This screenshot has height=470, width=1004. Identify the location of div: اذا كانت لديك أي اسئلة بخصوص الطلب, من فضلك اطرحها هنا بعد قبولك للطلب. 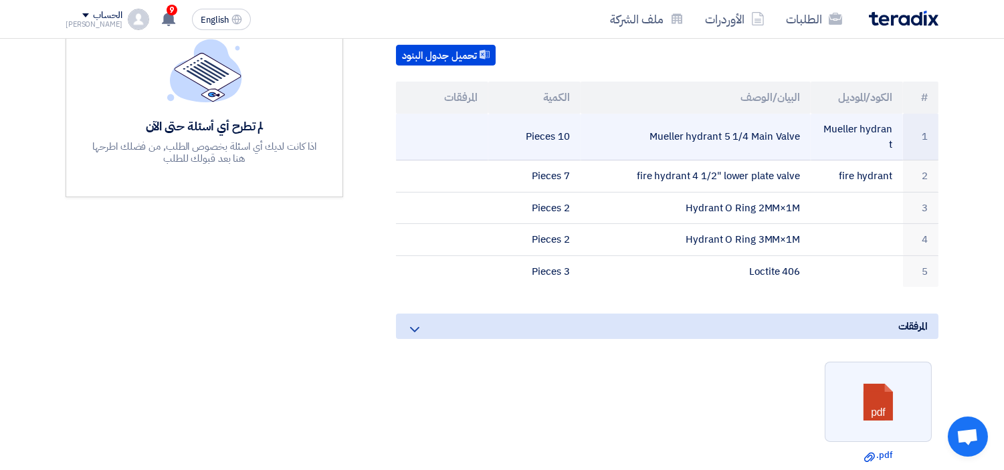
(205, 153).